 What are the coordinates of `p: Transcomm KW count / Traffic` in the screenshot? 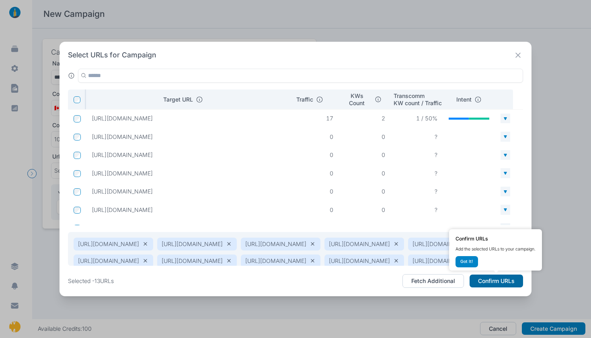 It's located at (418, 99).